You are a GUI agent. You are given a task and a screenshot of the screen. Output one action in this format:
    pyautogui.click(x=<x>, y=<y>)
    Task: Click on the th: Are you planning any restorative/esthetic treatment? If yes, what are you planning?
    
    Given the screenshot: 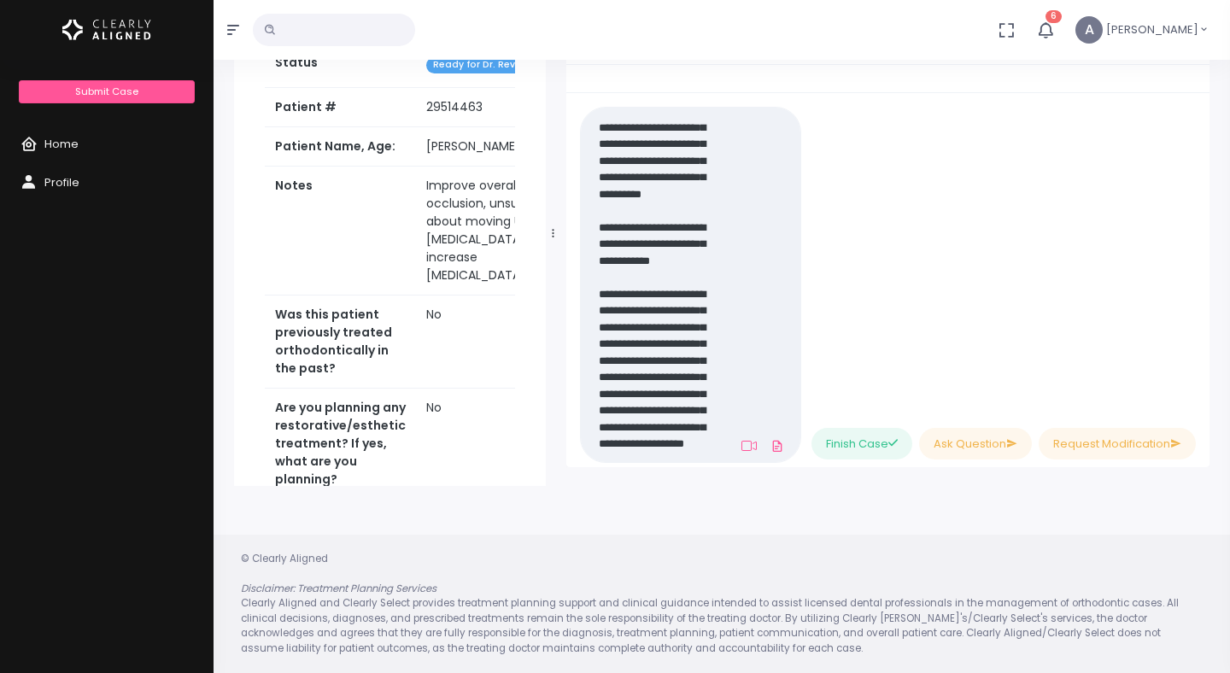 What is the action you would take?
    pyautogui.click(x=340, y=444)
    